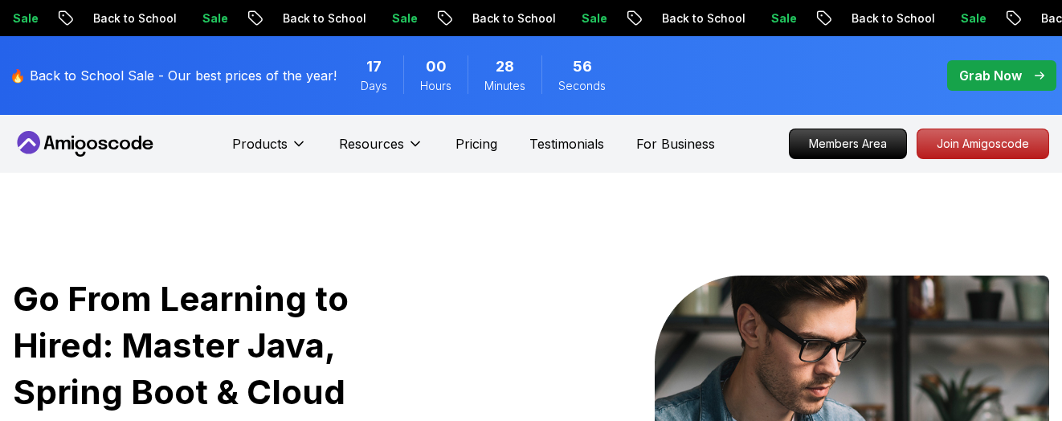 This screenshot has height=421, width=1062. Describe the element at coordinates (476, 144) in the screenshot. I see `a: Pricing` at that location.